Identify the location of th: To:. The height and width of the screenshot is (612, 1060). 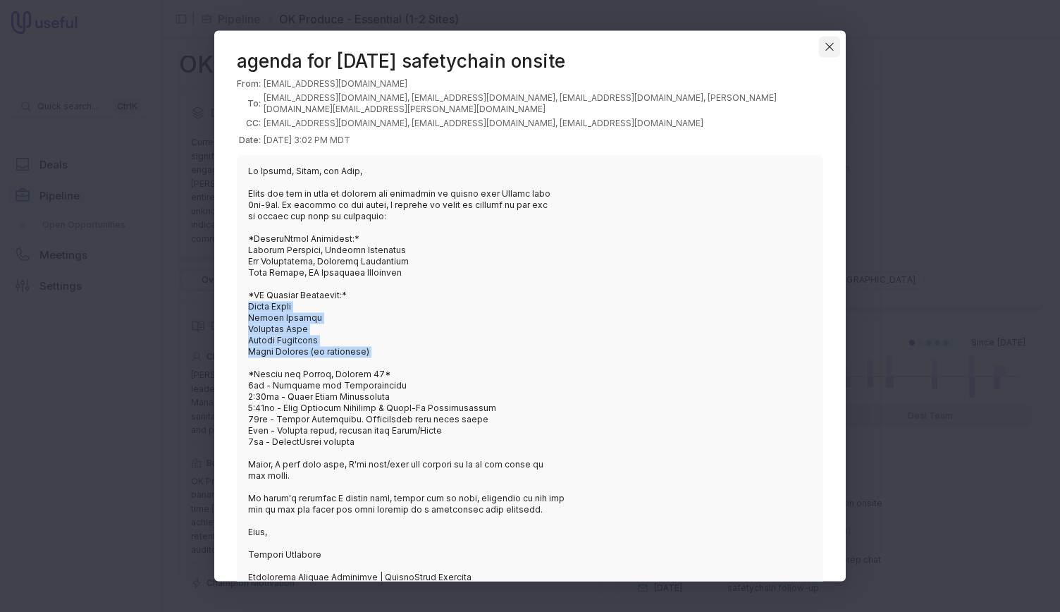
(250, 104).